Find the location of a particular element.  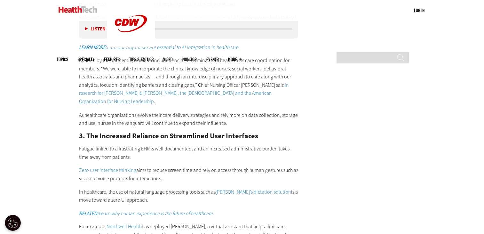

div: User menu is located at coordinates (419, 10).